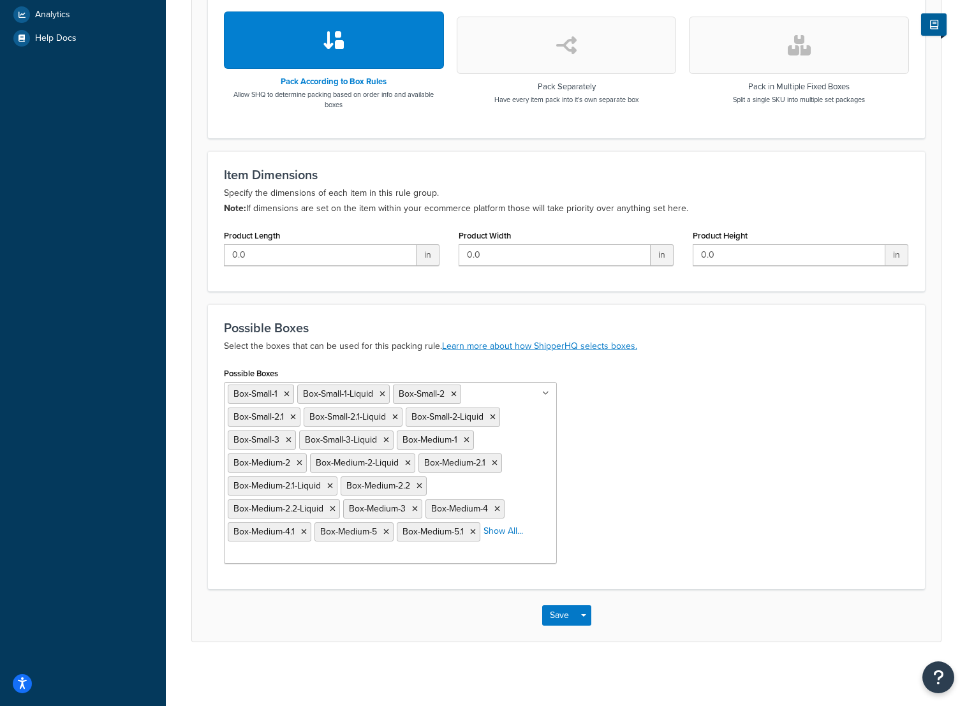  What do you see at coordinates (251, 373) in the screenshot?
I see `label: Possible Boxes` at bounding box center [251, 373].